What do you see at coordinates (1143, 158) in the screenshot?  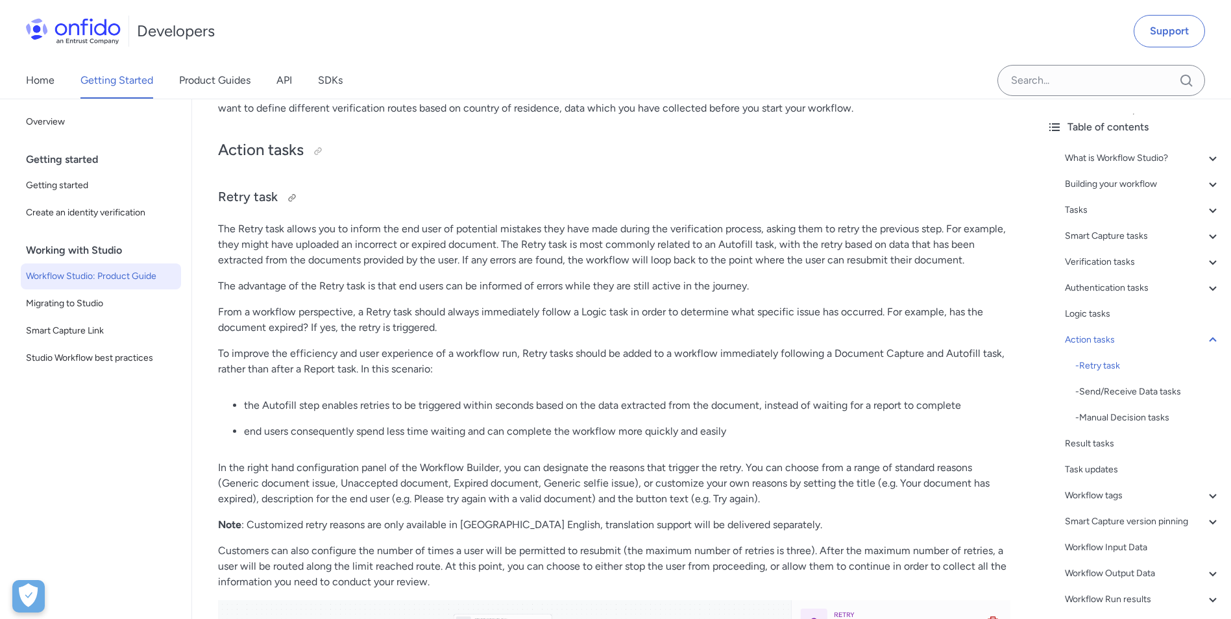 I see `a: What is Workflow Studio?` at bounding box center [1143, 158].